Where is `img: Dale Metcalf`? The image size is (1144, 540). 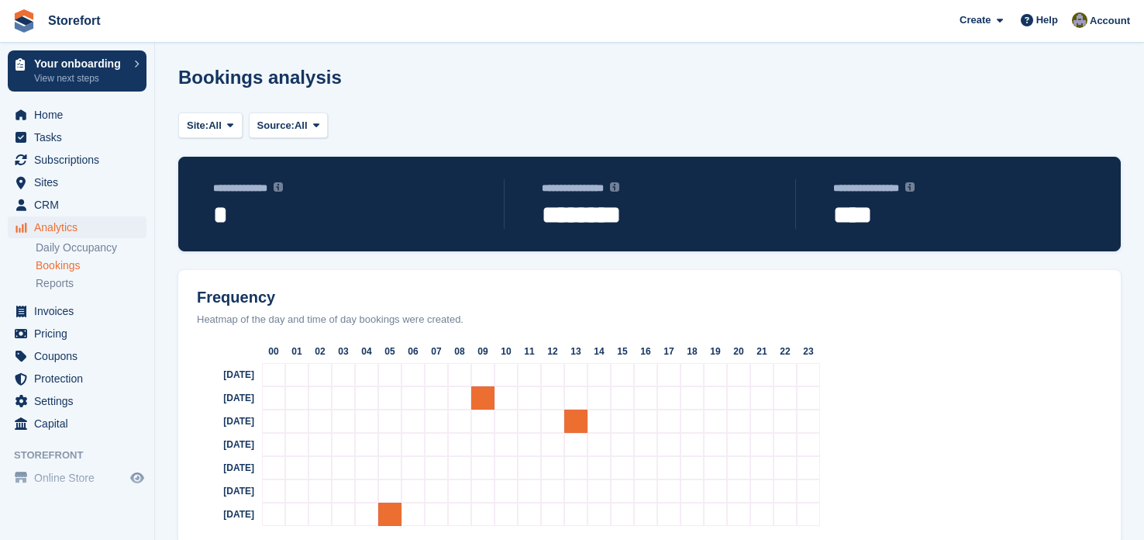
img: Dale Metcalf is located at coordinates (1080, 20).